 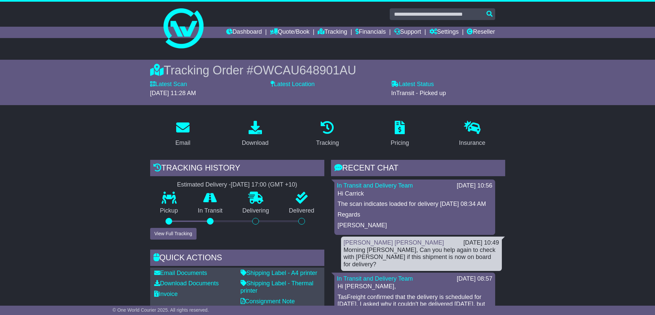 I want to click on a: Download Documents, so click(x=186, y=283).